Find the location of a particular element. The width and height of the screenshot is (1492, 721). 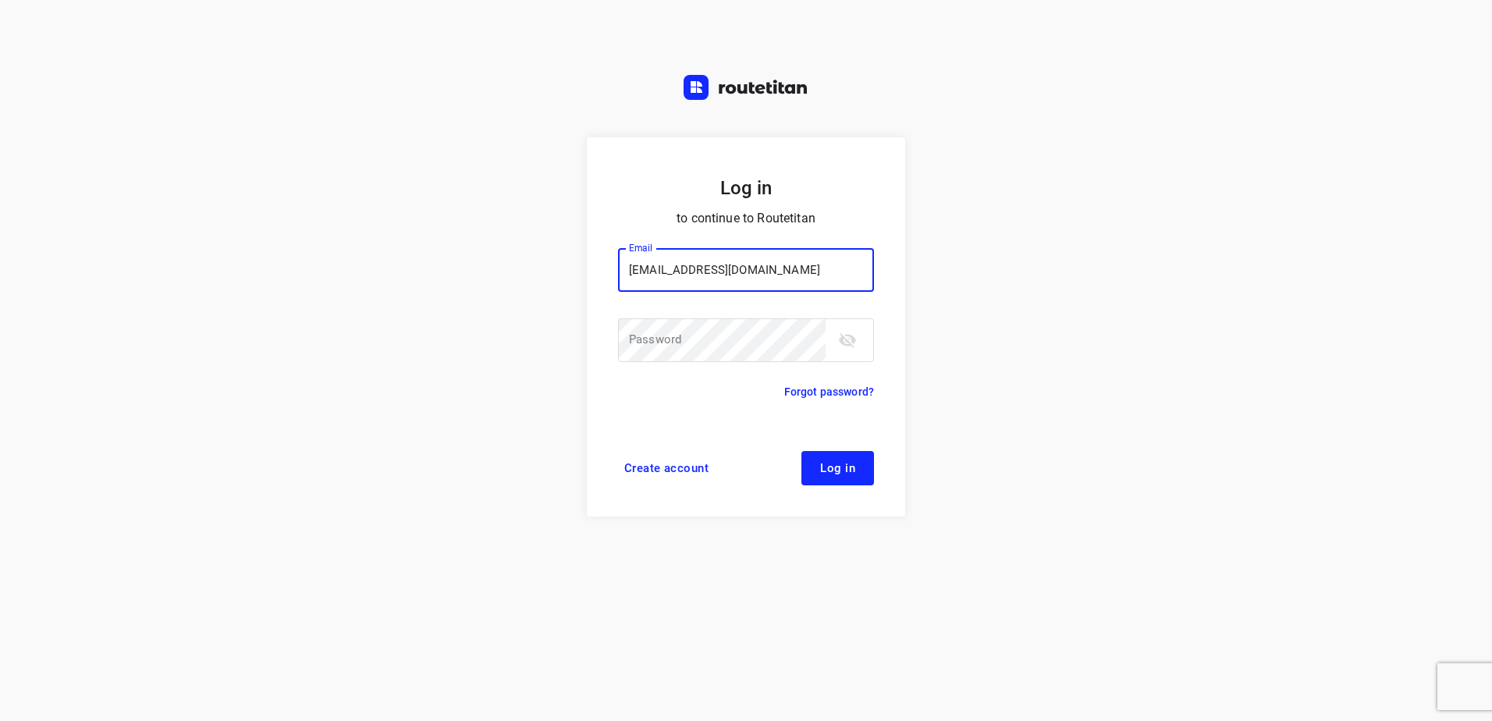

a: Routetitan is located at coordinates (746, 89).